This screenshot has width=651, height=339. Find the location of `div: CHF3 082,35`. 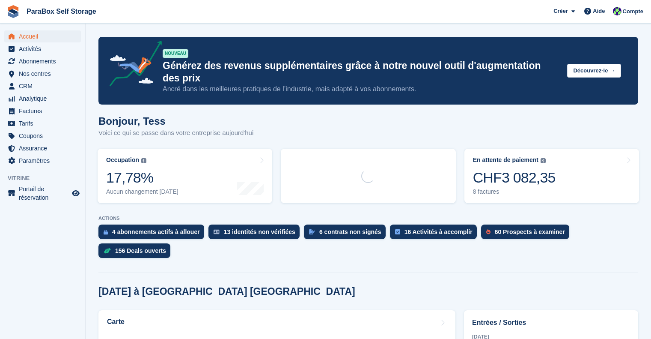

div: CHF3 082,35 is located at coordinates (514, 177).